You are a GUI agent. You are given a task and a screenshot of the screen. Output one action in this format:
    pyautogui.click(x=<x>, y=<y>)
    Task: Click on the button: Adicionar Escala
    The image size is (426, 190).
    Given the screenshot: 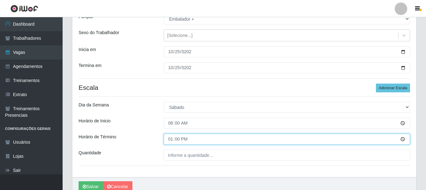 What is the action you would take?
    pyautogui.click(x=392, y=88)
    